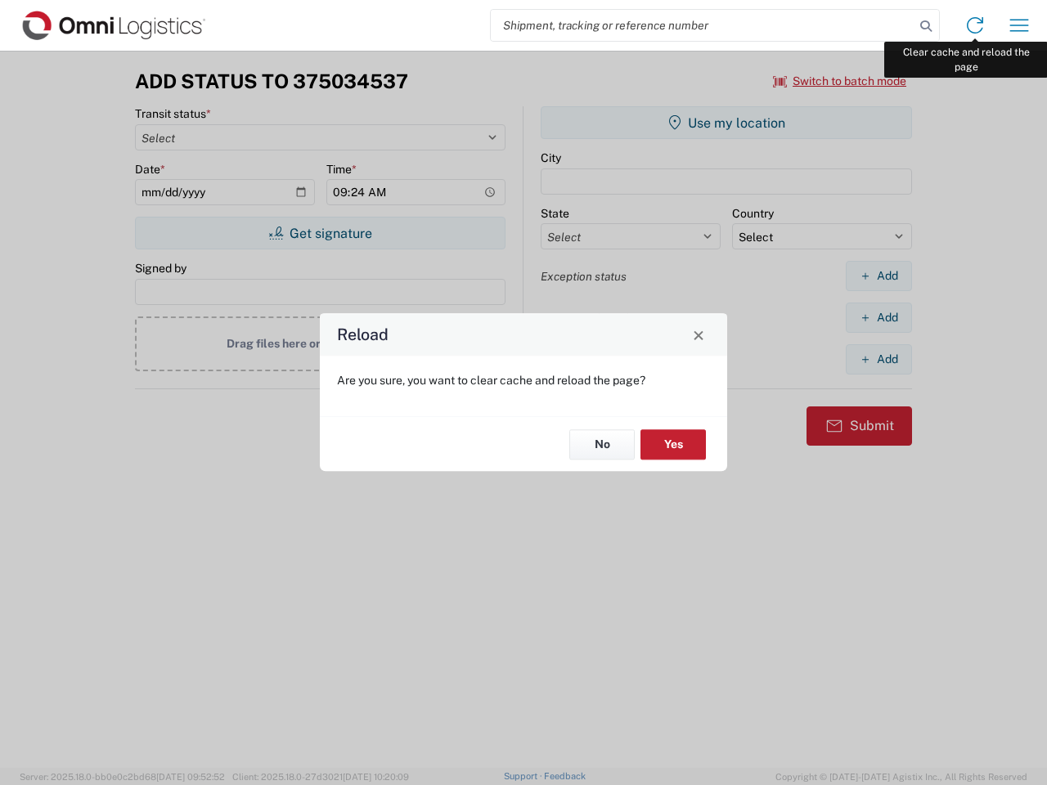  What do you see at coordinates (698, 334) in the screenshot?
I see `button: Close` at bounding box center [698, 334].